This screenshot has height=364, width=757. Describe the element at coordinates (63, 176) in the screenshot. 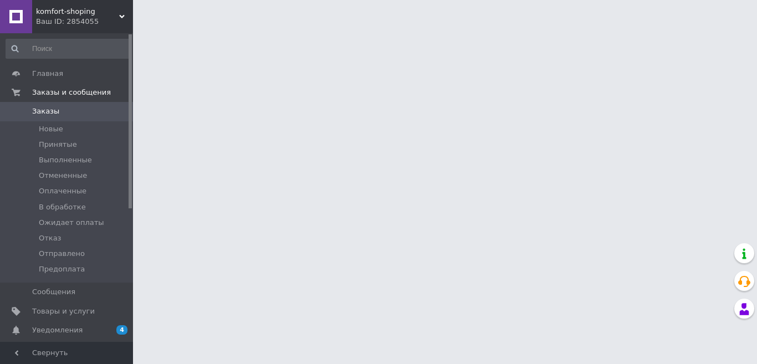

I see `span: Отмененные` at that location.